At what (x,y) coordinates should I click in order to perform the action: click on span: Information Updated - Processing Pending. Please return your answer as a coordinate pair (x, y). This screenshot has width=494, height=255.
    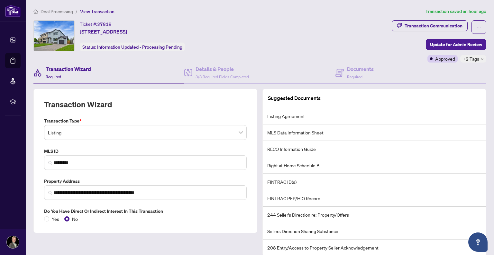
    Looking at the image, I should click on (140, 47).